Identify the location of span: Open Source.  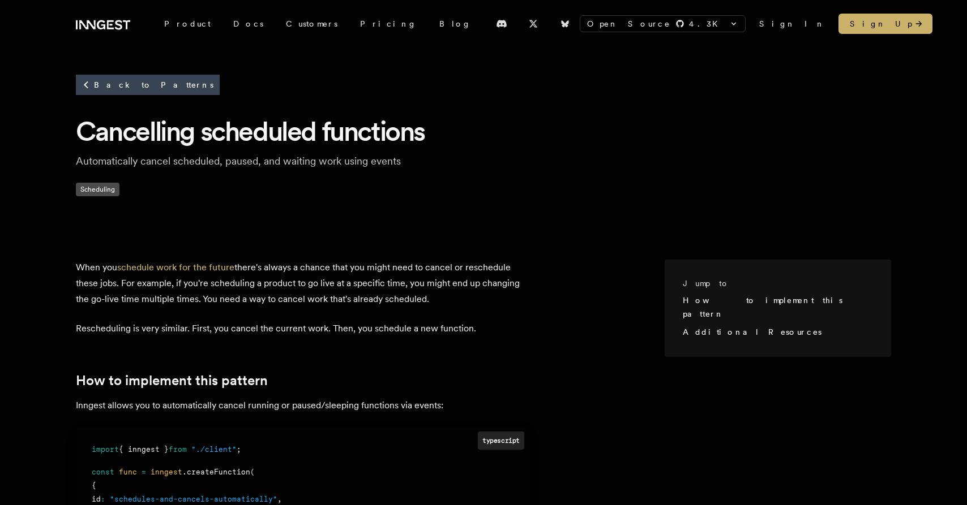
(629, 24).